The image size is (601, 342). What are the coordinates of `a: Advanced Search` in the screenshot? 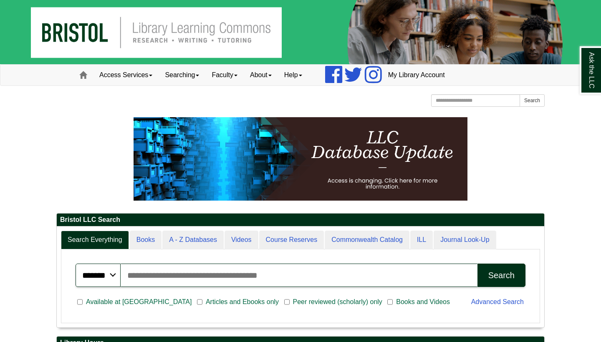 It's located at (498, 302).